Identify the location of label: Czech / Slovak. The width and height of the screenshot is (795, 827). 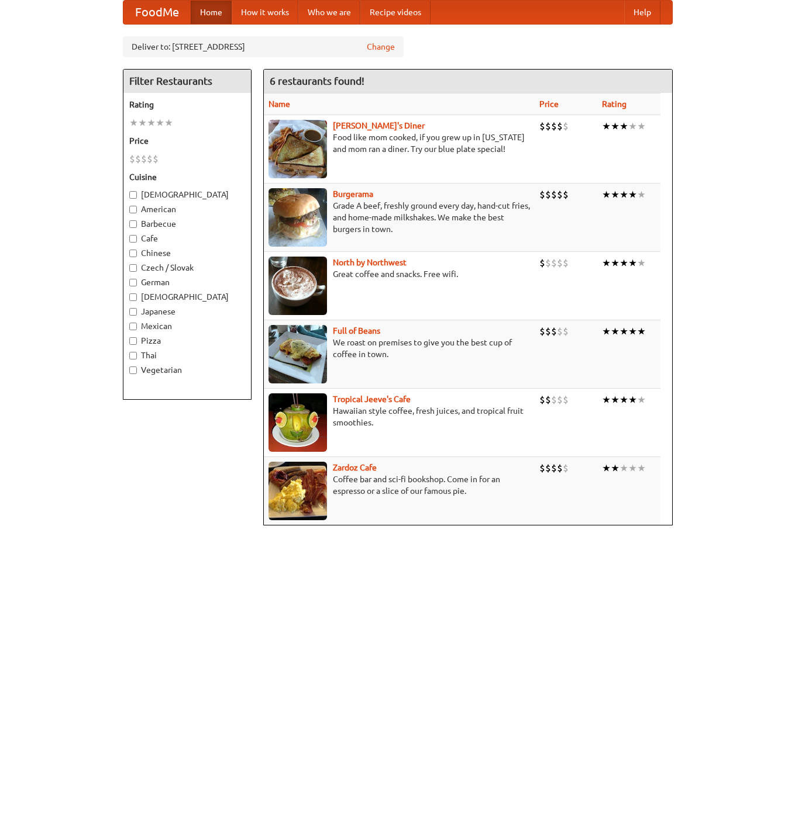
(187, 268).